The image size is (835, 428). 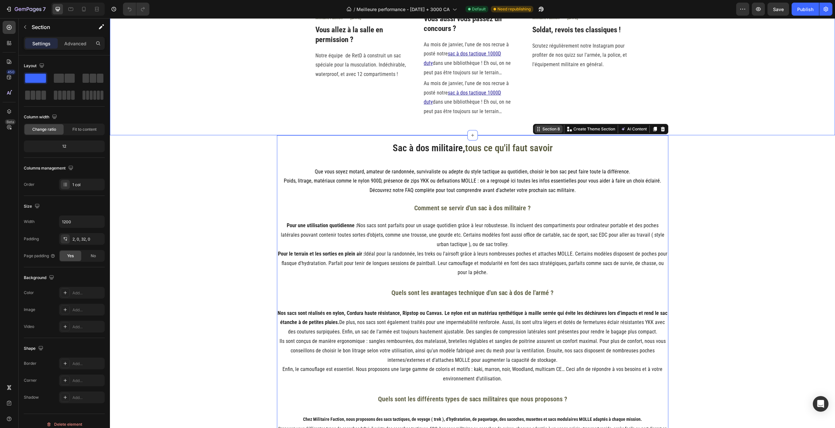 I want to click on p: Idéal pour la randonnée, les treks ou l'airsoft grâce à leurs nombreuses poches et attaches MOLLE..., so click(x=363, y=245).